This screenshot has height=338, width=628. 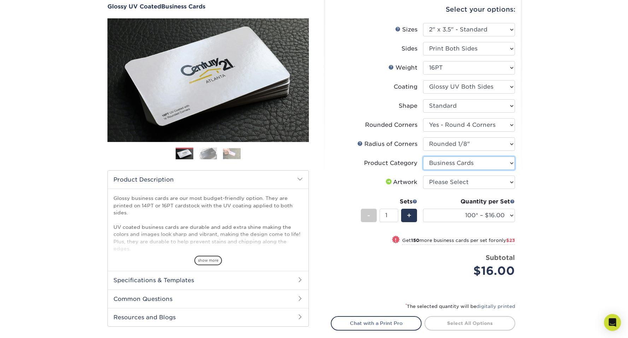 I want to click on h2: Resources and Blogs, so click(x=208, y=317).